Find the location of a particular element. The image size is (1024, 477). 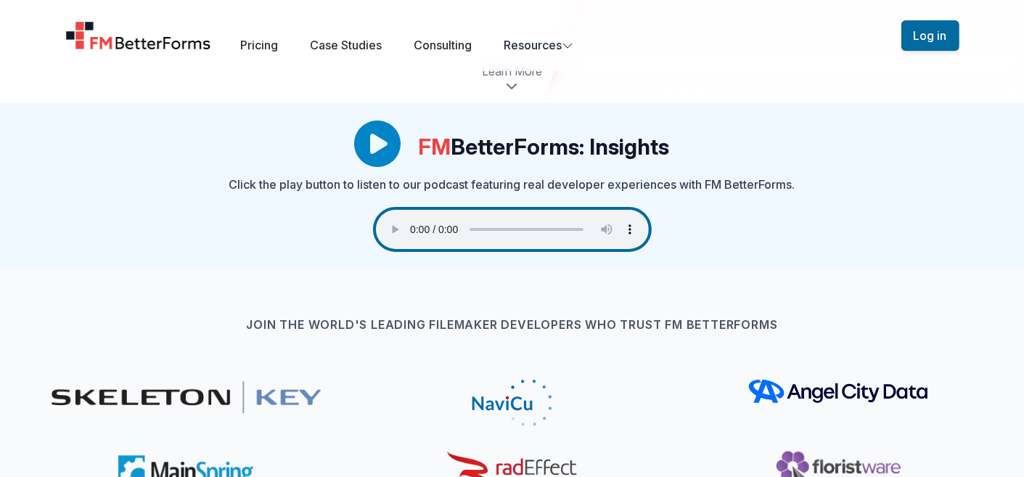

h1: BetterForms: Insights is located at coordinates (545, 147).